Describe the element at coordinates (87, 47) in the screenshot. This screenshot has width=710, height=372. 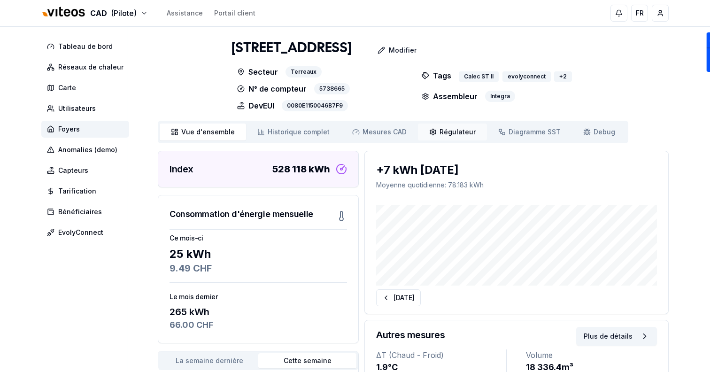
I see `a: Tableau de bord` at that location.